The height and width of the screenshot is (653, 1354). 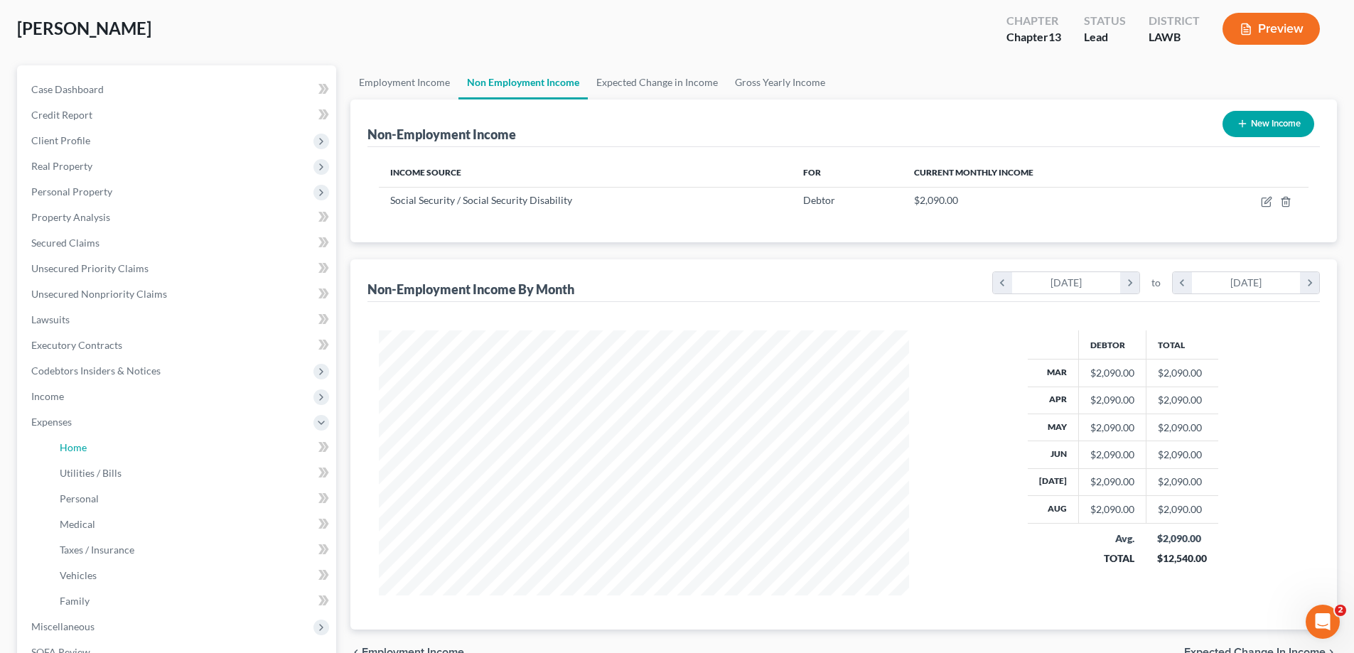 What do you see at coordinates (192, 499) in the screenshot?
I see `a: Personal` at bounding box center [192, 499].